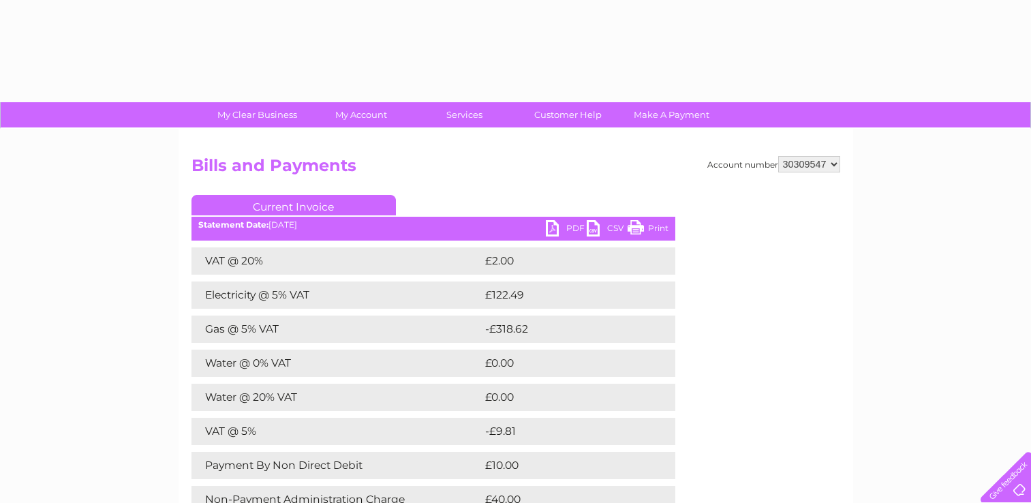 This screenshot has height=503, width=1031. I want to click on b: Statement Date:, so click(233, 224).